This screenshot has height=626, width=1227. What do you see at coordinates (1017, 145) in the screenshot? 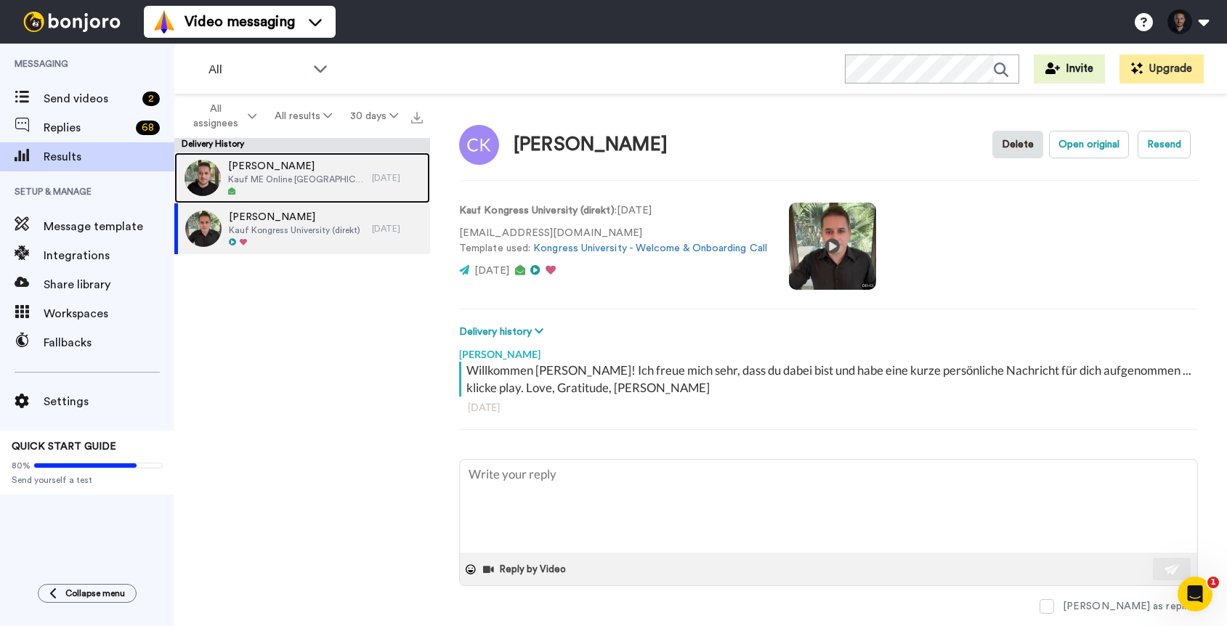
I see `button: Delete` at bounding box center [1017, 145].